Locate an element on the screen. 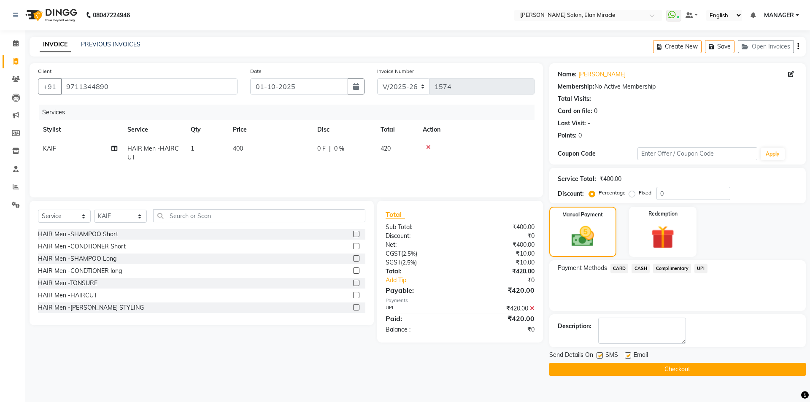 The height and width of the screenshot is (402, 810). label: Redemption is located at coordinates (663, 214).